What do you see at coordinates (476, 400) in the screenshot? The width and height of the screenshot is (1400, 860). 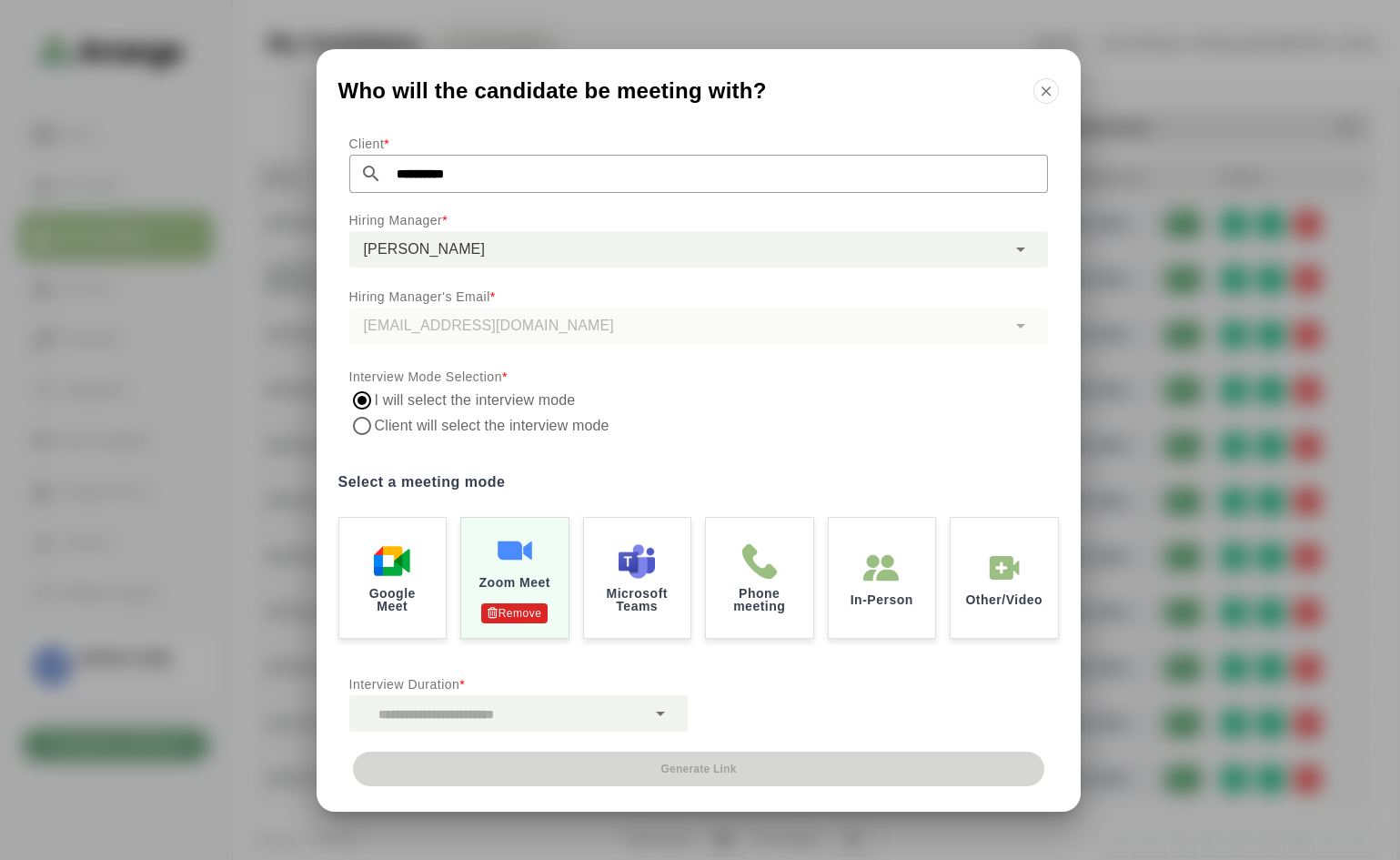 I see `label: I will select the interview mode` at bounding box center [476, 400].